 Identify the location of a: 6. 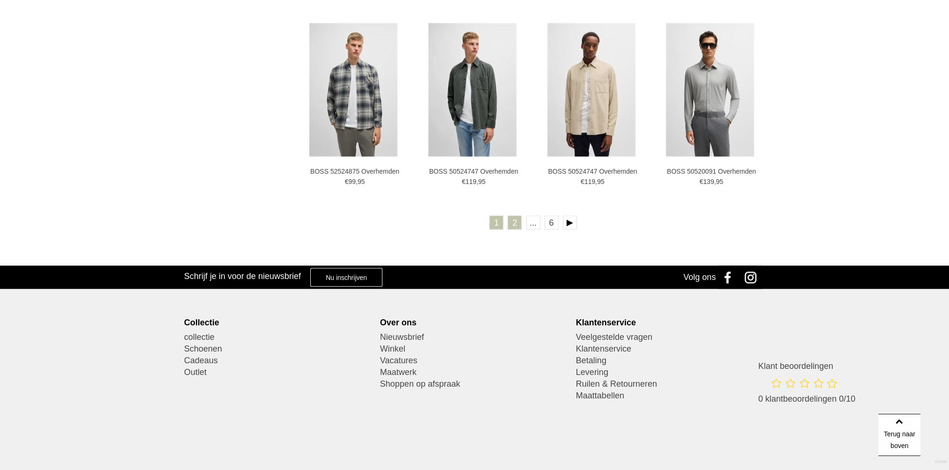
(551, 223).